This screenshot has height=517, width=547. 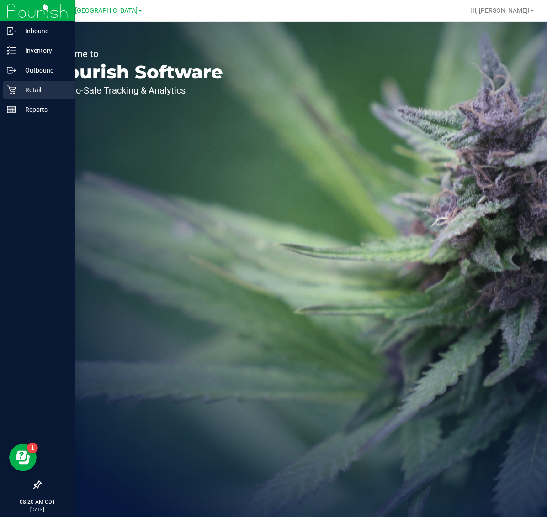 I want to click on p: 08:20 AM CDT, so click(x=37, y=502).